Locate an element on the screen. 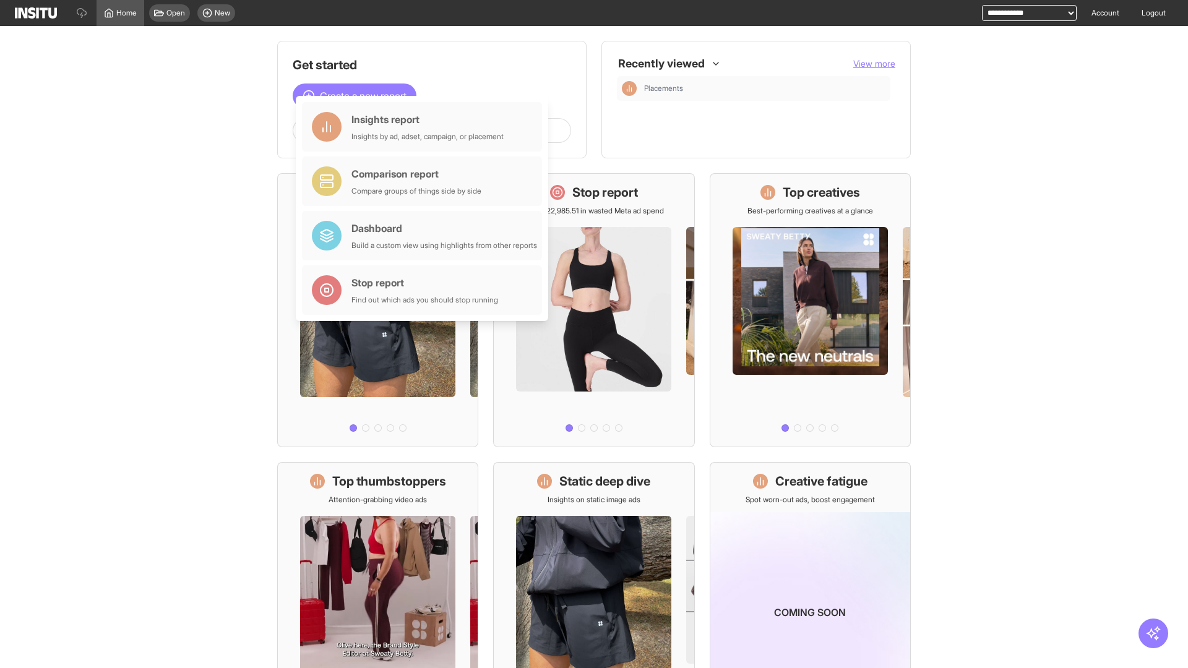 The image size is (1188, 668). button: View more is located at coordinates (875, 64).